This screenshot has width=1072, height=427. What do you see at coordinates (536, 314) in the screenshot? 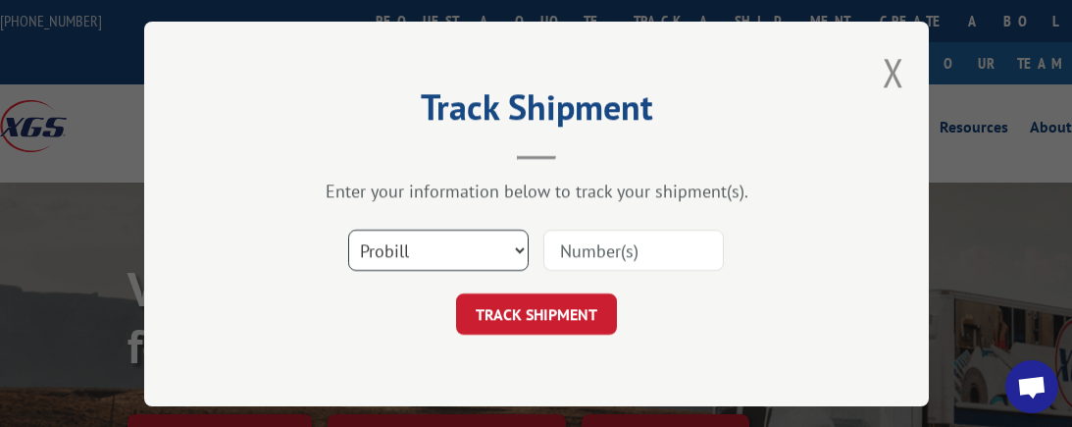
I see `button: TRACK SHIPMENT` at bounding box center [536, 314].